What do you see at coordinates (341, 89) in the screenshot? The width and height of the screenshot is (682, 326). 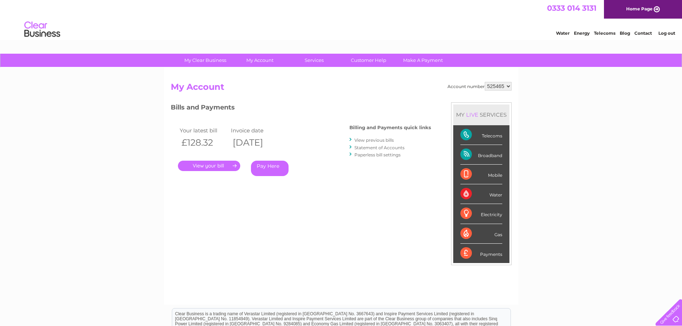 I see `h2: My Account` at bounding box center [341, 89].